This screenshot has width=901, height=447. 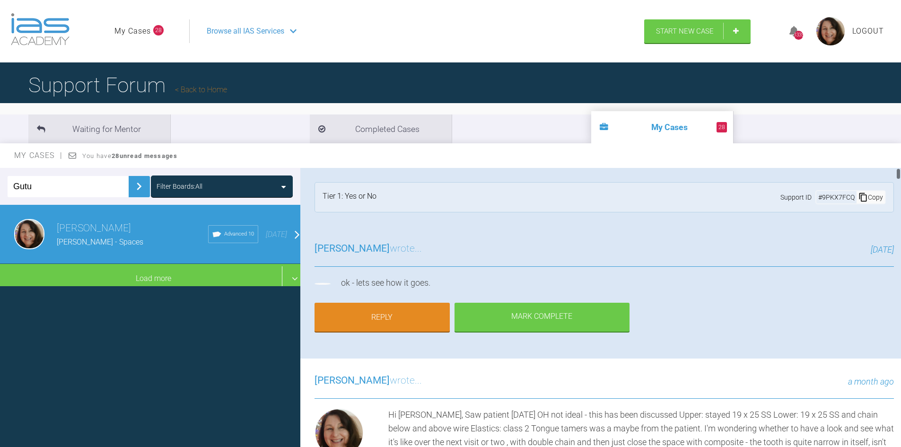 What do you see at coordinates (239, 234) in the screenshot?
I see `span: Advanced 10` at bounding box center [239, 234].